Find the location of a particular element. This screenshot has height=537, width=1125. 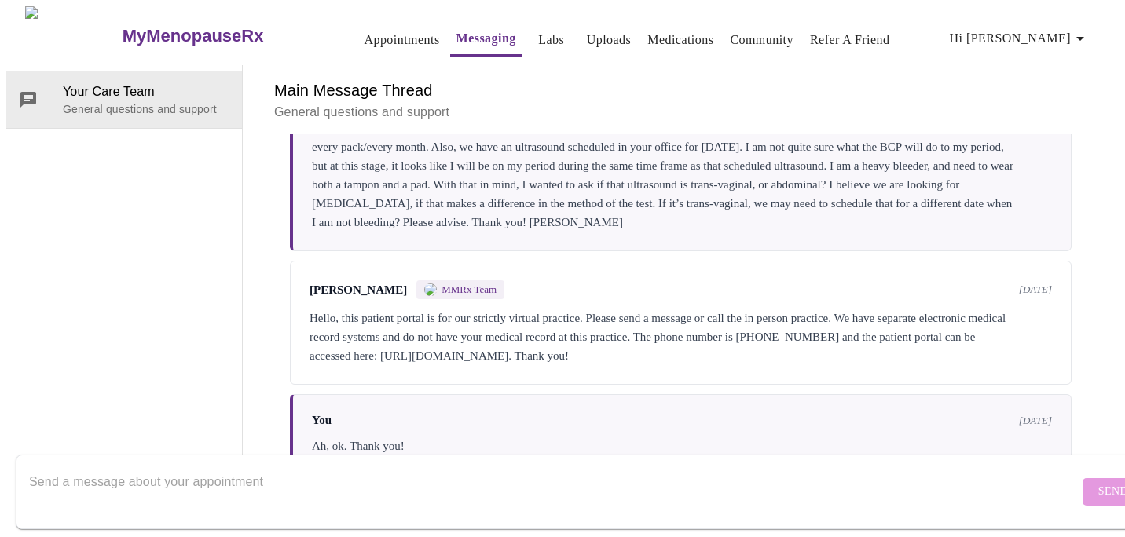

div: Hello, this patient portal is for our strictly virtual practice. Please send a message or call th... is located at coordinates (680, 337).